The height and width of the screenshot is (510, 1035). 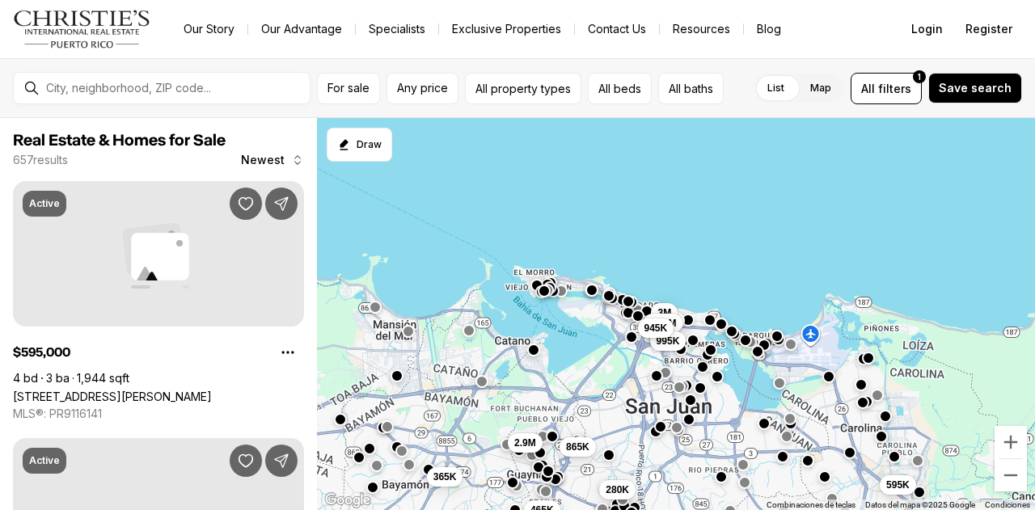 What do you see at coordinates (668, 341) in the screenshot?
I see `button: 995K` at bounding box center [668, 341].